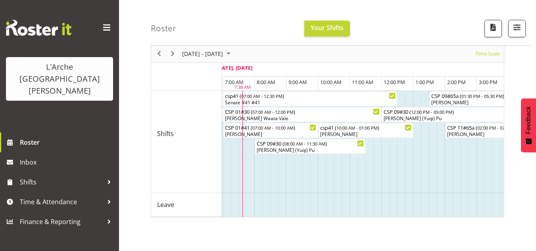 This screenshot has height=251, width=536. I want to click on button: Filter Shifts, so click(517, 29).